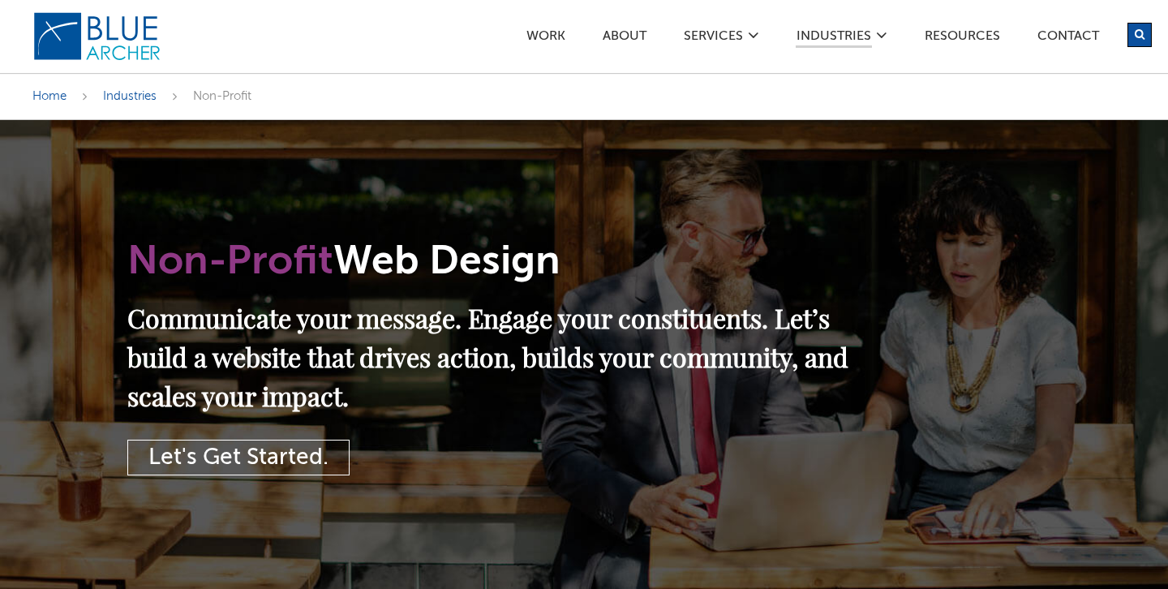 The width and height of the screenshot is (1168, 589). Describe the element at coordinates (49, 96) in the screenshot. I see `span: Home` at that location.